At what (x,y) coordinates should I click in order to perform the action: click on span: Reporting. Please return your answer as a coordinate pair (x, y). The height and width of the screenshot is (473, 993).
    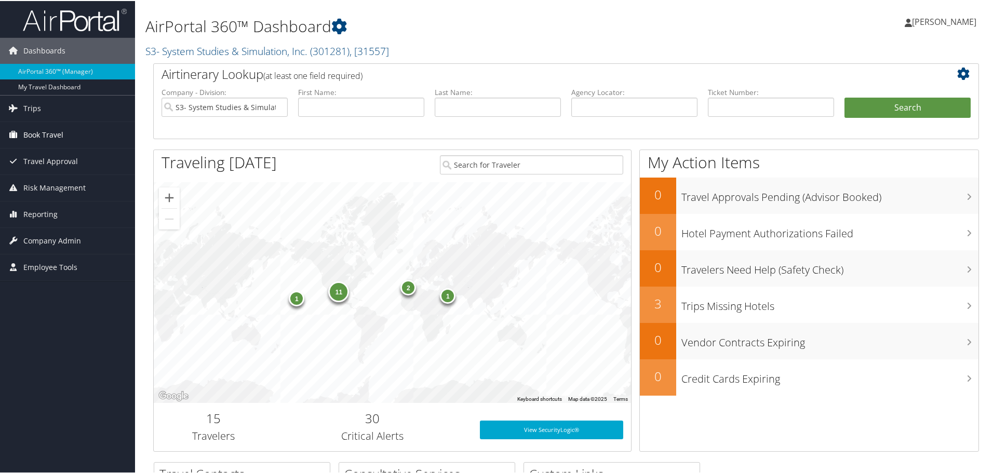
    Looking at the image, I should click on (41, 213).